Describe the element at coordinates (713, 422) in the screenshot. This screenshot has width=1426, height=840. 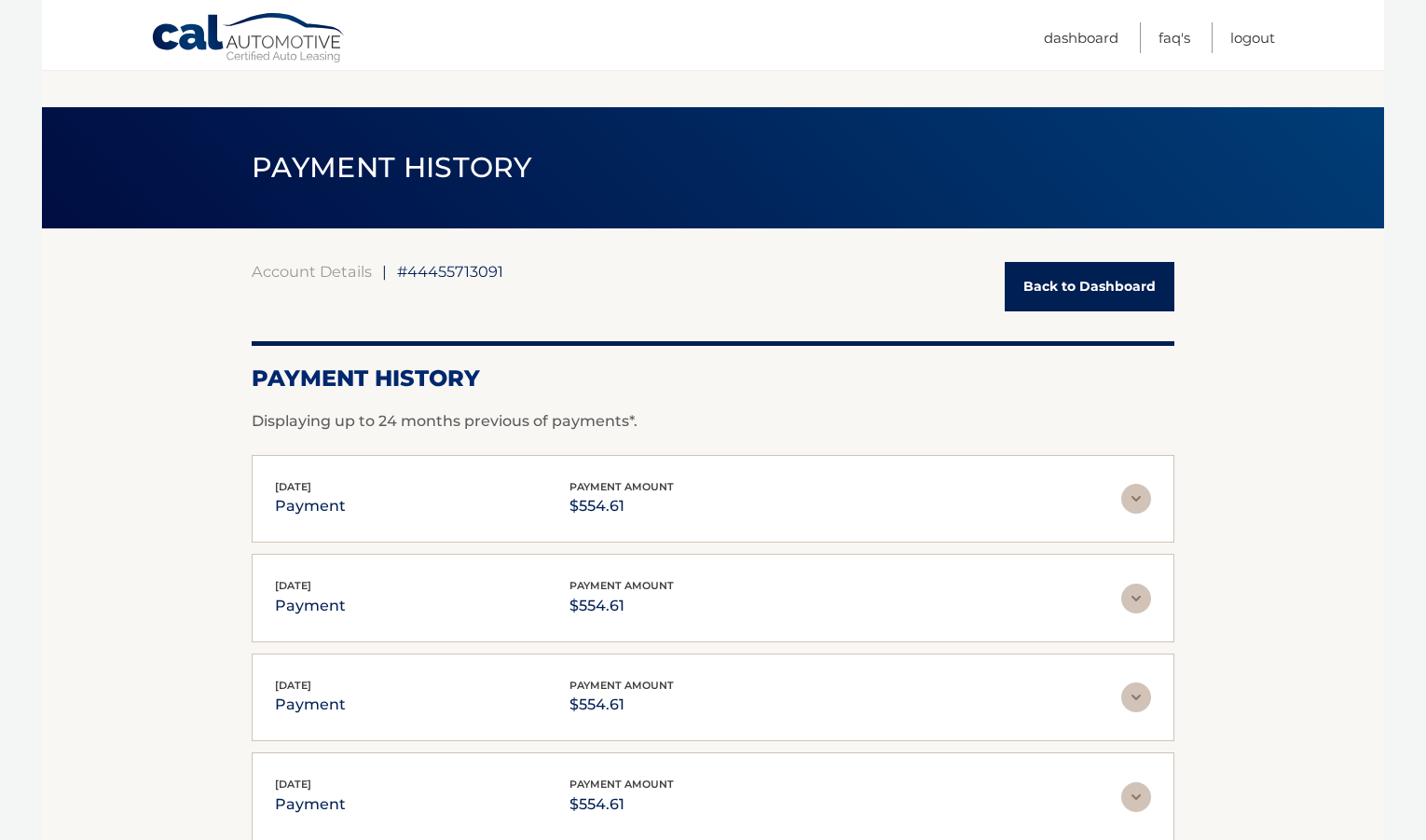
I see `p: Displaying up to 24 months previous of payments*.` at that location.